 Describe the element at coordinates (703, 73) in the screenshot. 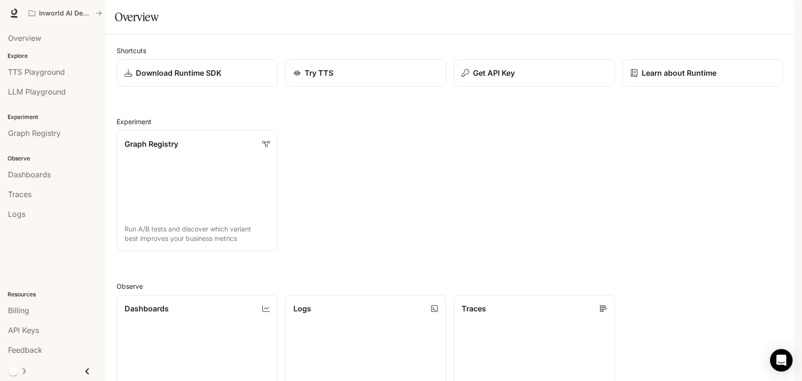

I see `a: Learn about Runtime` at that location.